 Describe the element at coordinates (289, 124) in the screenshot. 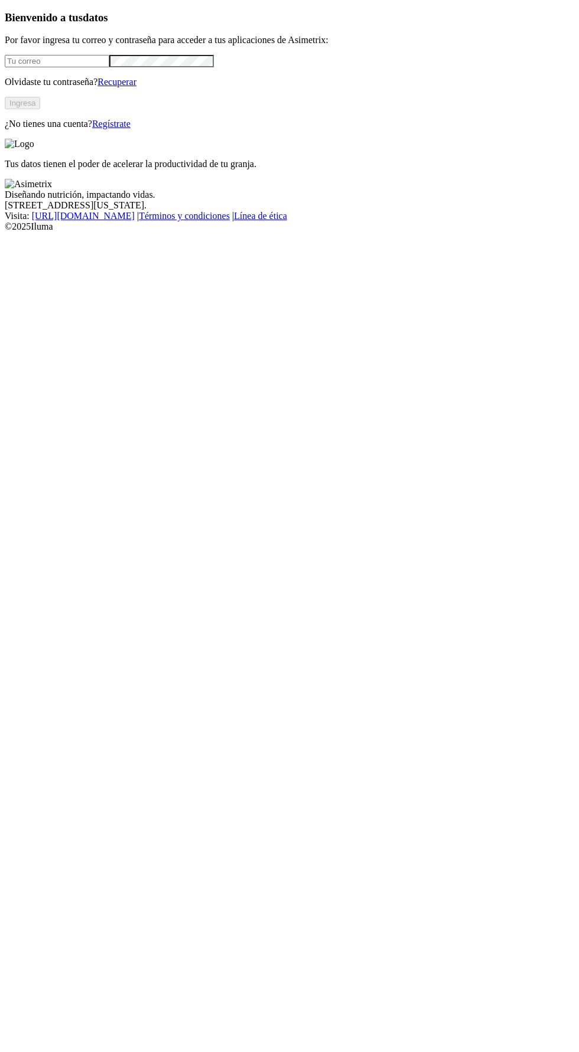

I see `p: ¿No tienes una cuenta?` at that location.